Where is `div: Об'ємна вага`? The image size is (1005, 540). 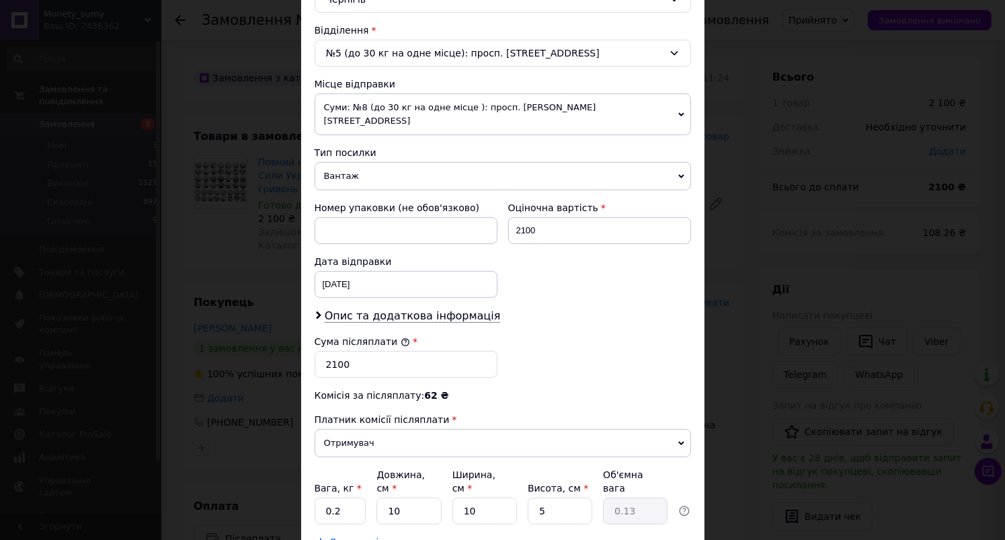
div: Об'ємна вага is located at coordinates (635, 481).